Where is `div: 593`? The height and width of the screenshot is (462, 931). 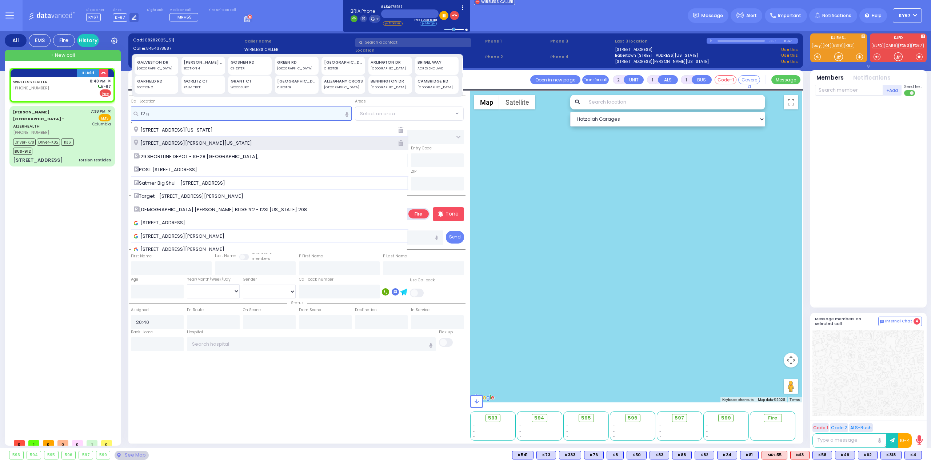
div: 593 is located at coordinates (16, 455).